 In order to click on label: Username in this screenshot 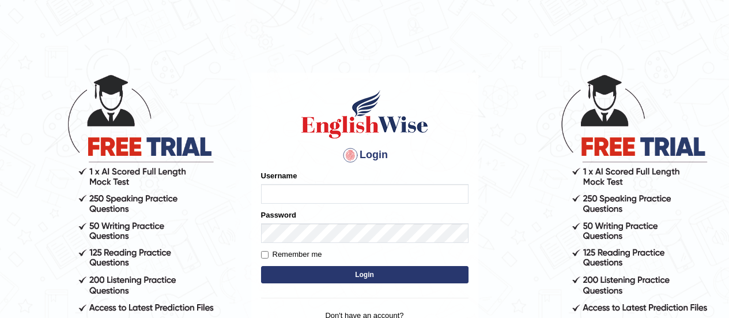, I will do `click(279, 175)`.